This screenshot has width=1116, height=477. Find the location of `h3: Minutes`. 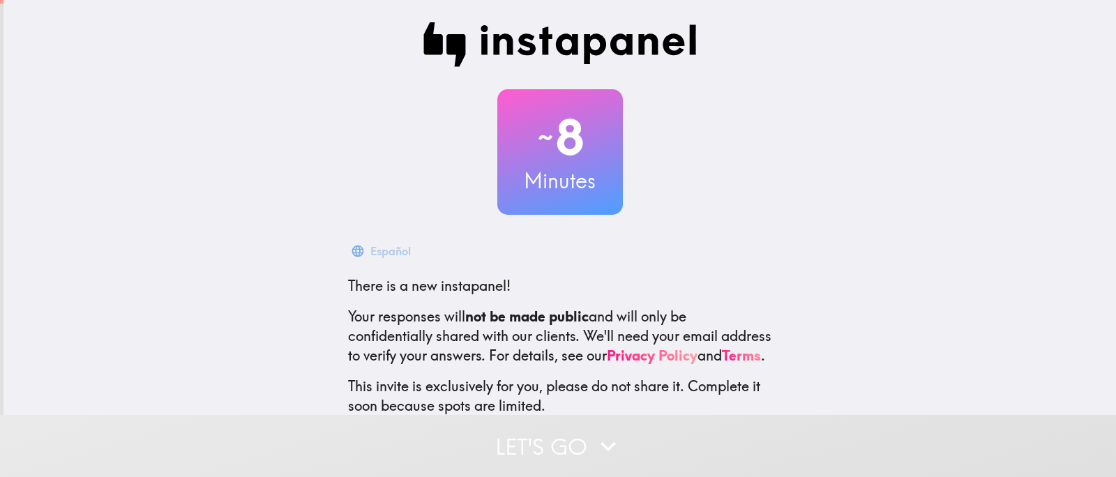

h3: Minutes is located at coordinates (560, 181).